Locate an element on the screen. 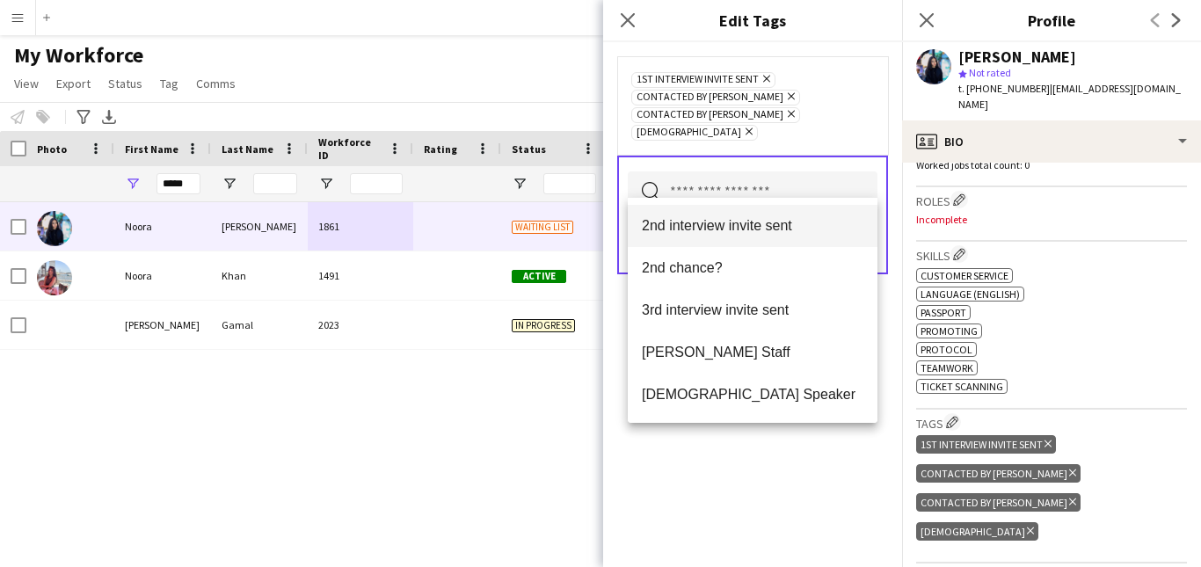  div: 1491 is located at coordinates (361, 275).